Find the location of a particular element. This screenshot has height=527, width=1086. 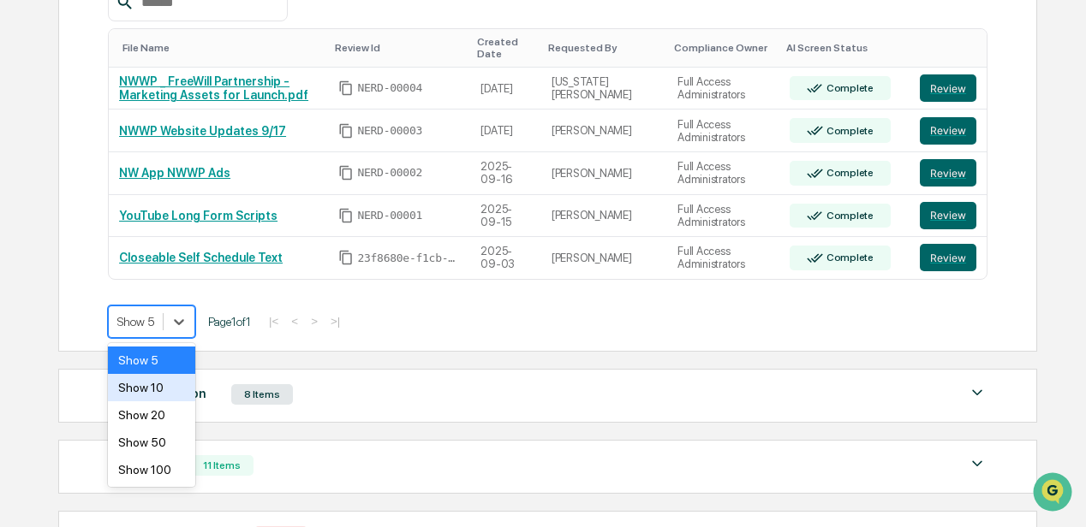

button: Open customer support is located at coordinates (21, 21).